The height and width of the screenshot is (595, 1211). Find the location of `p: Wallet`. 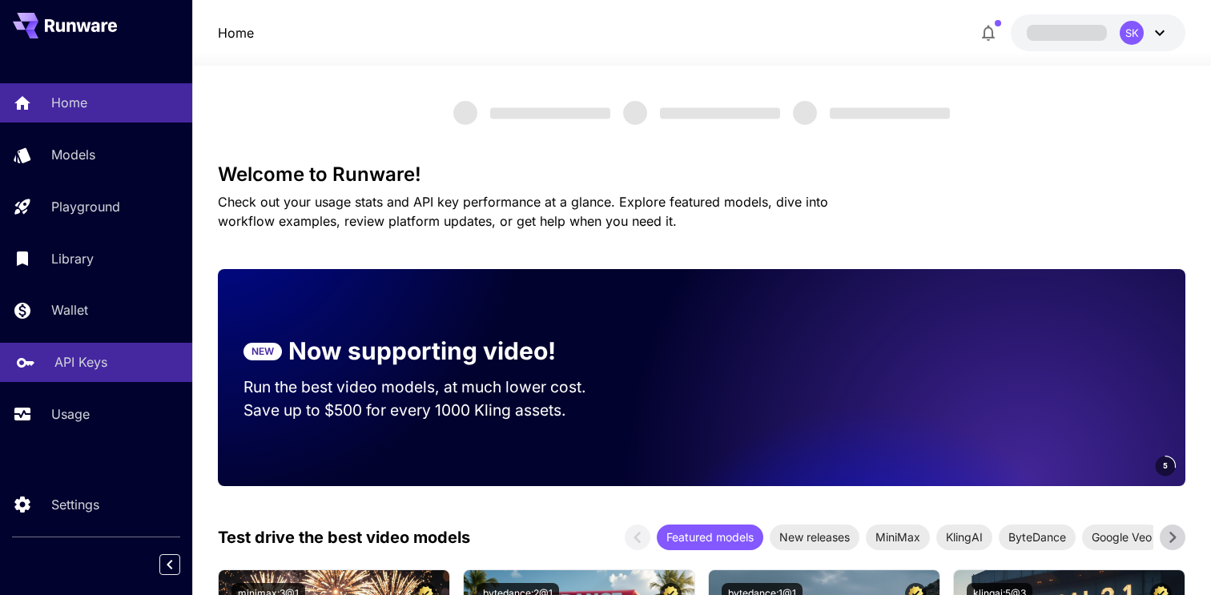

p: Wallet is located at coordinates (70, 310).